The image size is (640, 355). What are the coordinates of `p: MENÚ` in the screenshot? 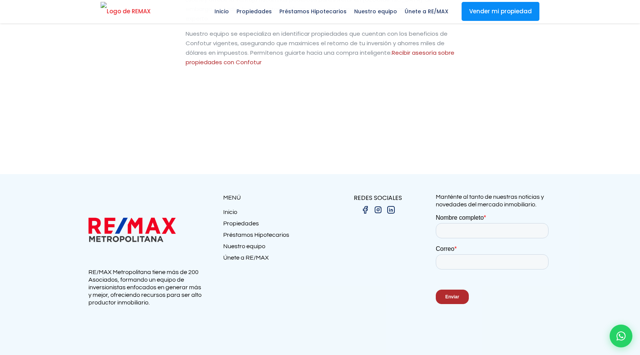 It's located at (271, 197).